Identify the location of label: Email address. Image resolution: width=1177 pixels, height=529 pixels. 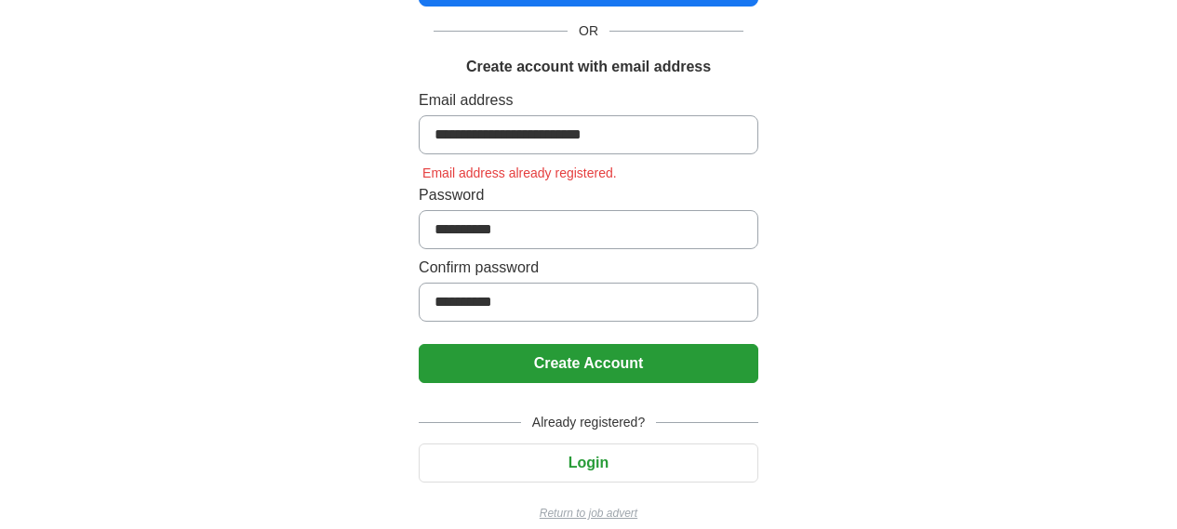
(588, 100).